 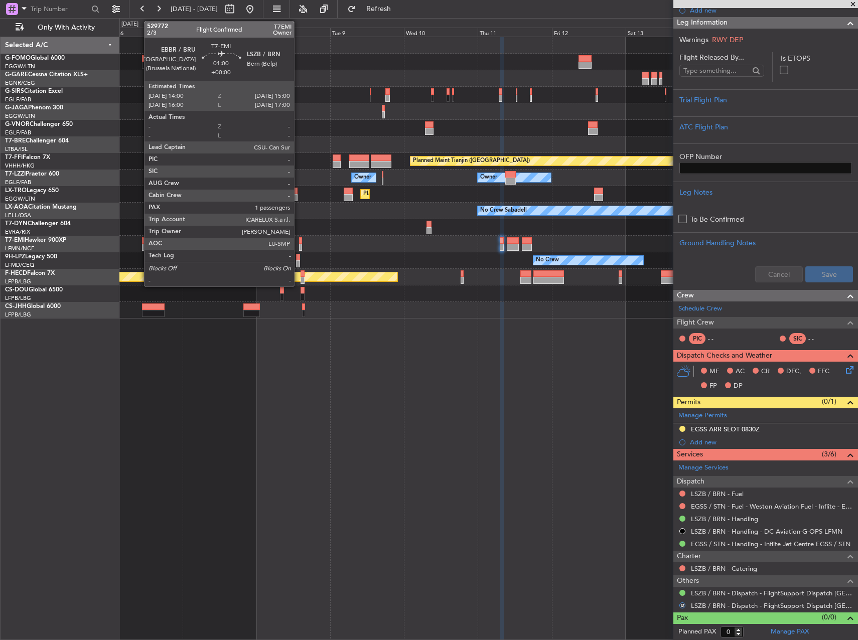 What do you see at coordinates (683, 618) in the screenshot?
I see `span: Pax` at bounding box center [683, 618].